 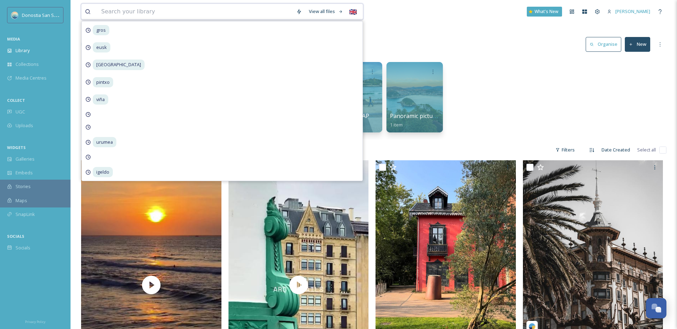 I want to click on button: Organise, so click(x=603, y=44).